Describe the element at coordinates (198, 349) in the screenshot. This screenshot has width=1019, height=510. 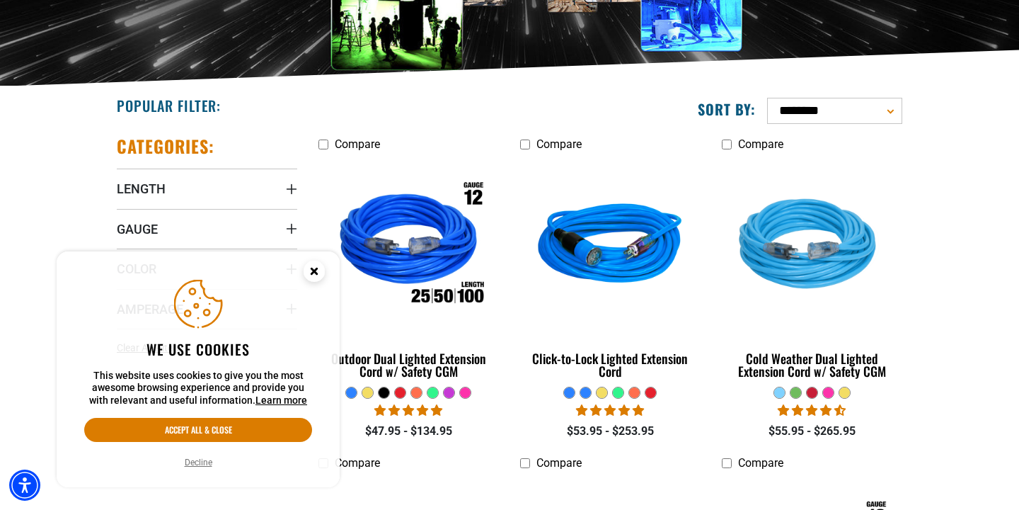
I see `h2: We use cookies` at that location.